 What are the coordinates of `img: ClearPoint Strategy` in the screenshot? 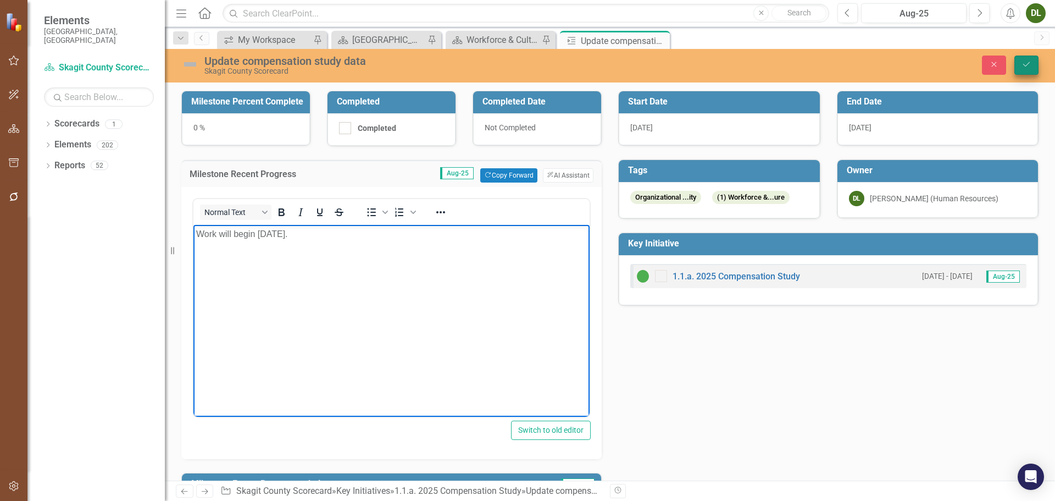 It's located at (15, 22).